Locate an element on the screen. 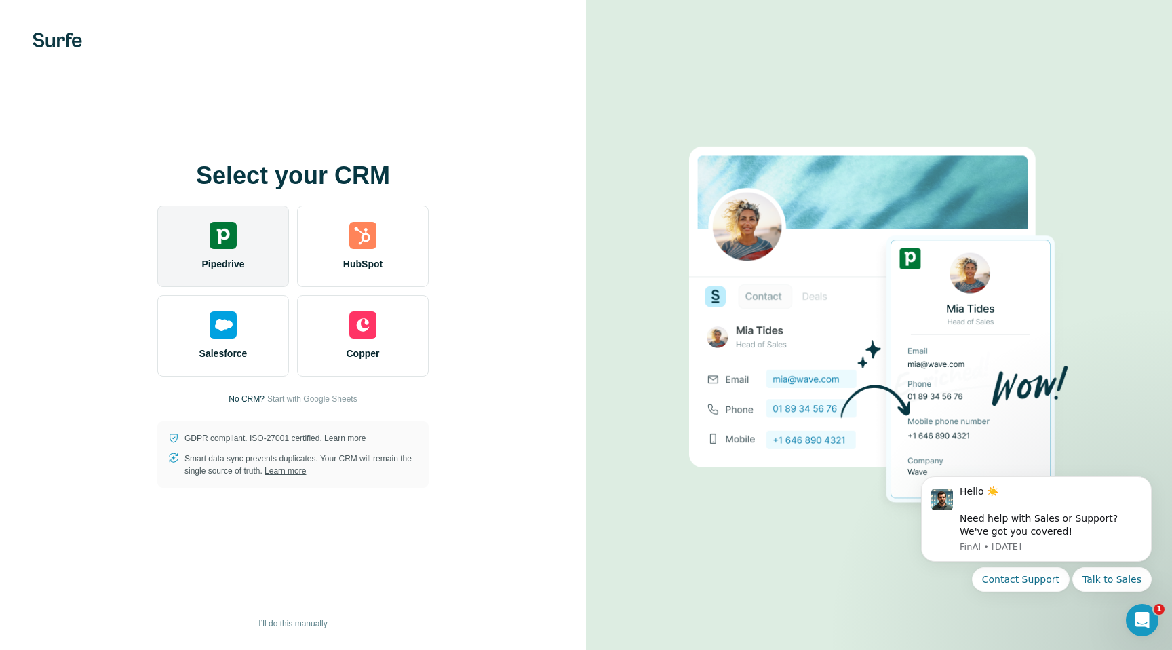 Image resolution: width=1172 pixels, height=650 pixels. button: Quick reply: Talk to Sales is located at coordinates (211, 120).